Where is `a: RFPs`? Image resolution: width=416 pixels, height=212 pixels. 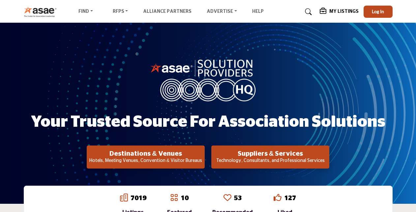
a: RFPs is located at coordinates (120, 12).